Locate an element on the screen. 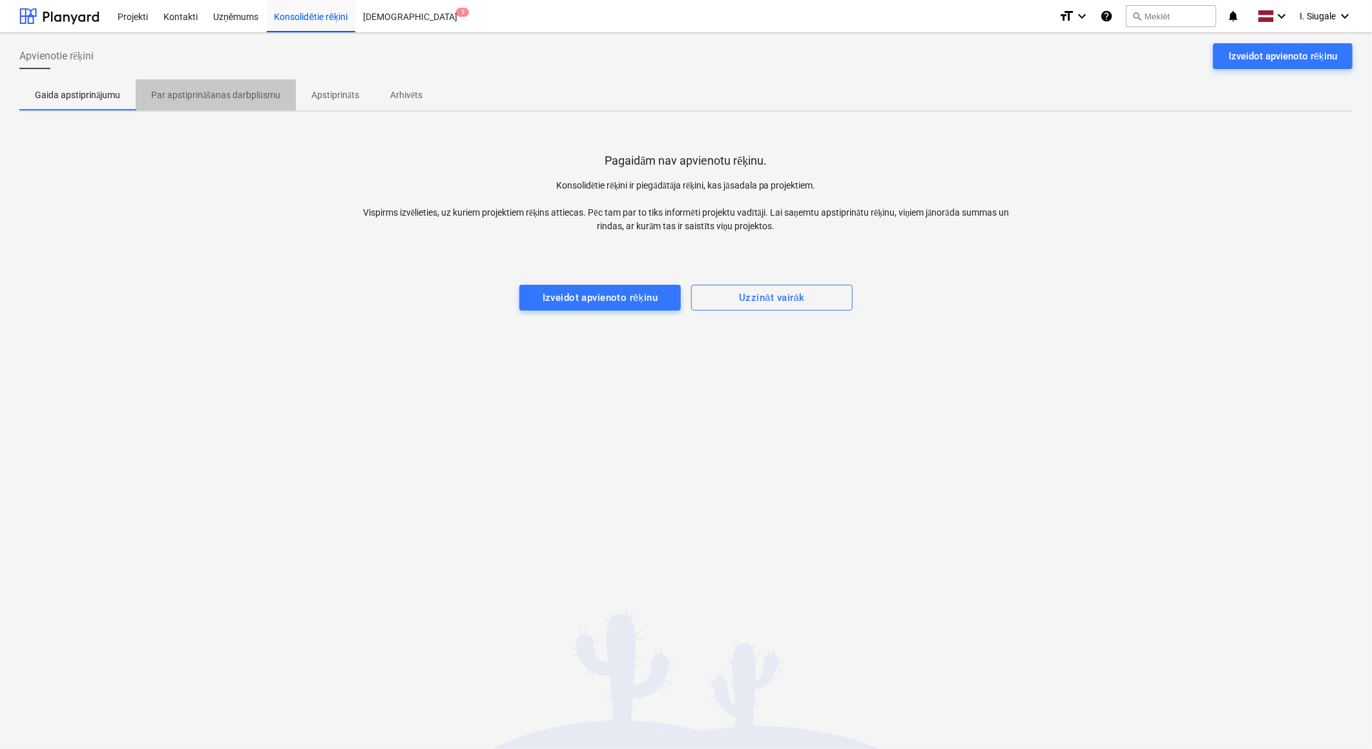 The width and height of the screenshot is (1372, 749). button: Meklēt is located at coordinates (1171, 16).